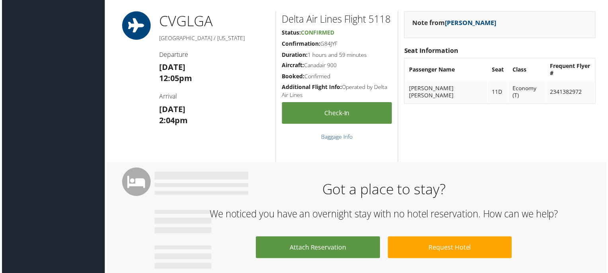  What do you see at coordinates (337, 92) in the screenshot?
I see `h5: Operated by Delta Air Lines` at bounding box center [337, 92].